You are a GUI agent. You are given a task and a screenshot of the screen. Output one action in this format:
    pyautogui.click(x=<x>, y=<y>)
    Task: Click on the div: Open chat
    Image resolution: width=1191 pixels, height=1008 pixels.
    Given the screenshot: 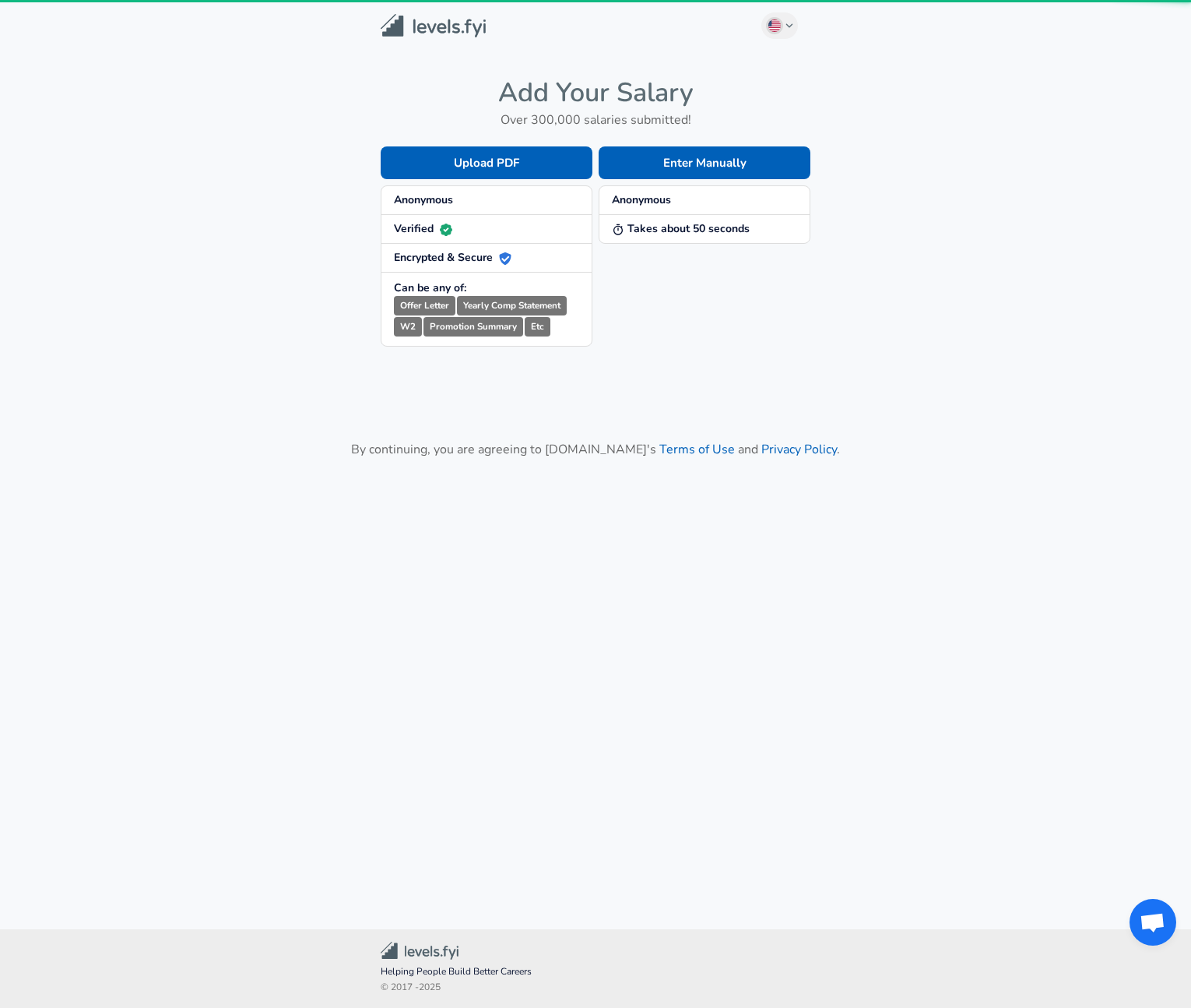 What is the action you would take?
    pyautogui.click(x=1153, y=922)
    